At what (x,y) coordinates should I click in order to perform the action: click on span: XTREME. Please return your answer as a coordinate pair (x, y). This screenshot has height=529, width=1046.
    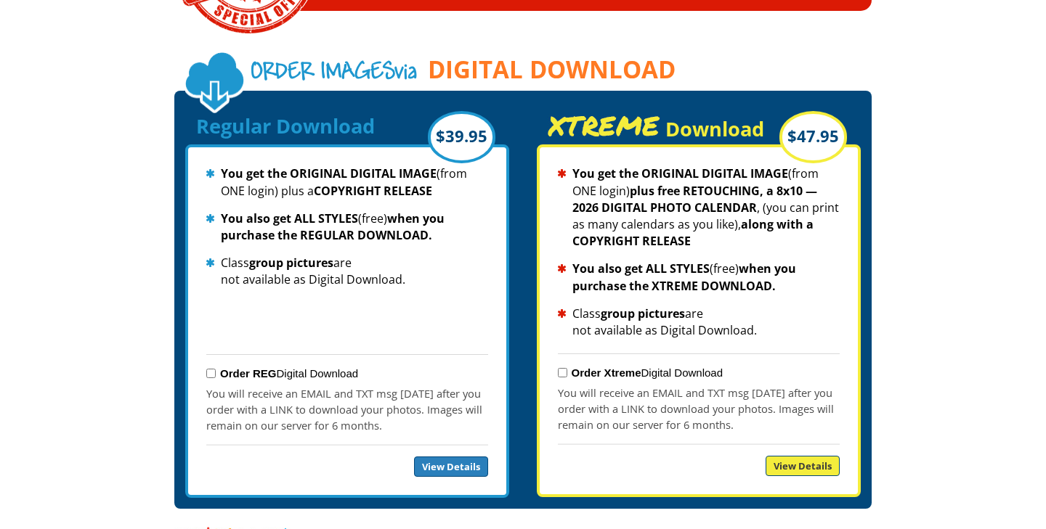
    Looking at the image, I should click on (604, 126).